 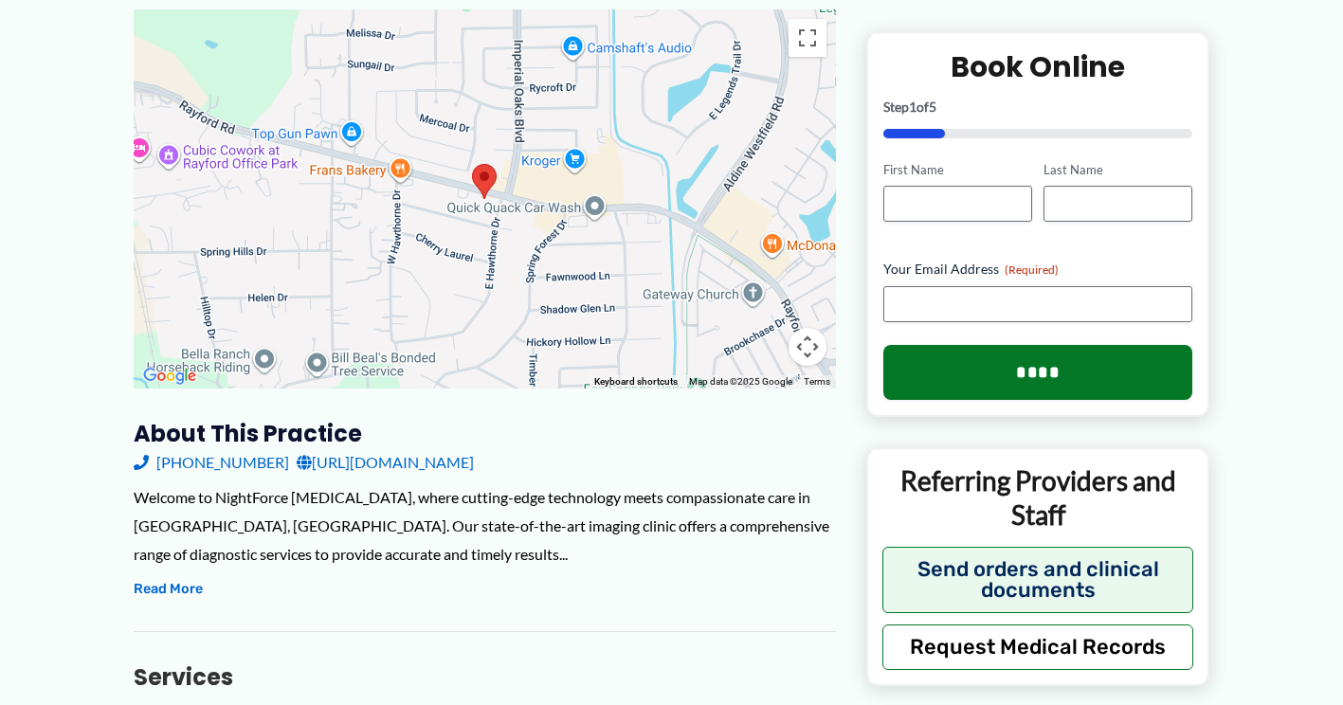 I want to click on a: Terms (opens in new tab), so click(x=817, y=381).